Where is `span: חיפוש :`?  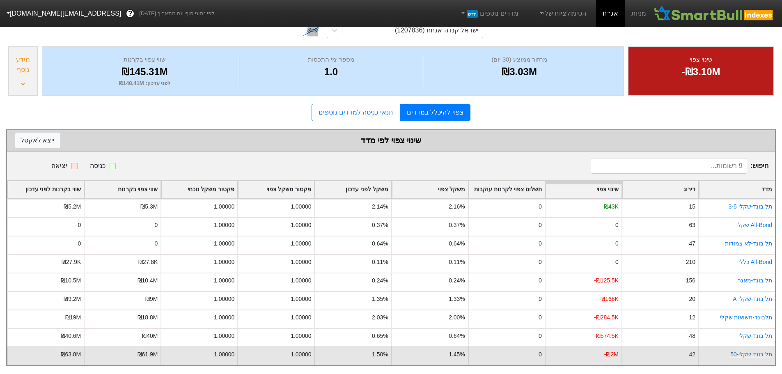 span: חיפוש : is located at coordinates (679, 166).